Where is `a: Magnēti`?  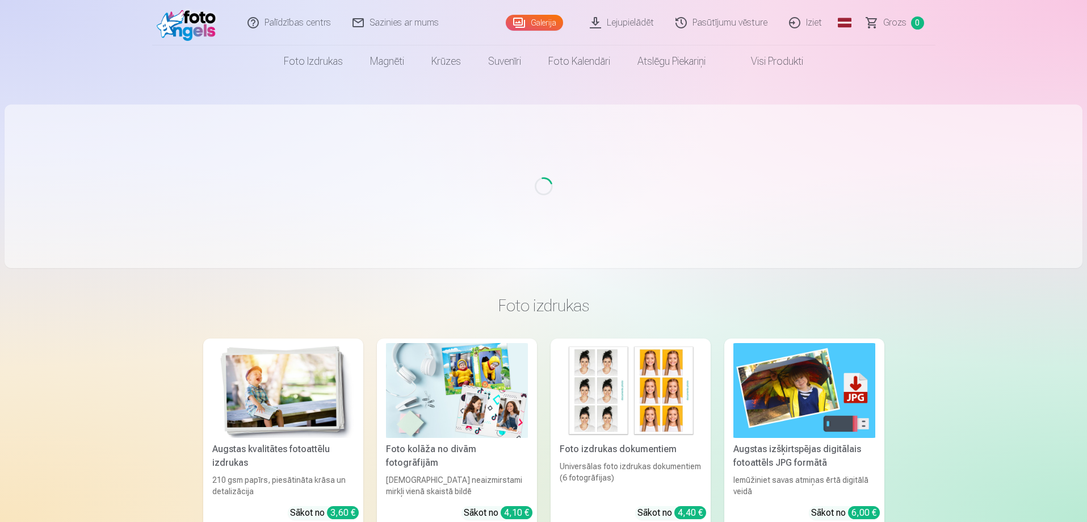
a: Magnēti is located at coordinates (387, 61).